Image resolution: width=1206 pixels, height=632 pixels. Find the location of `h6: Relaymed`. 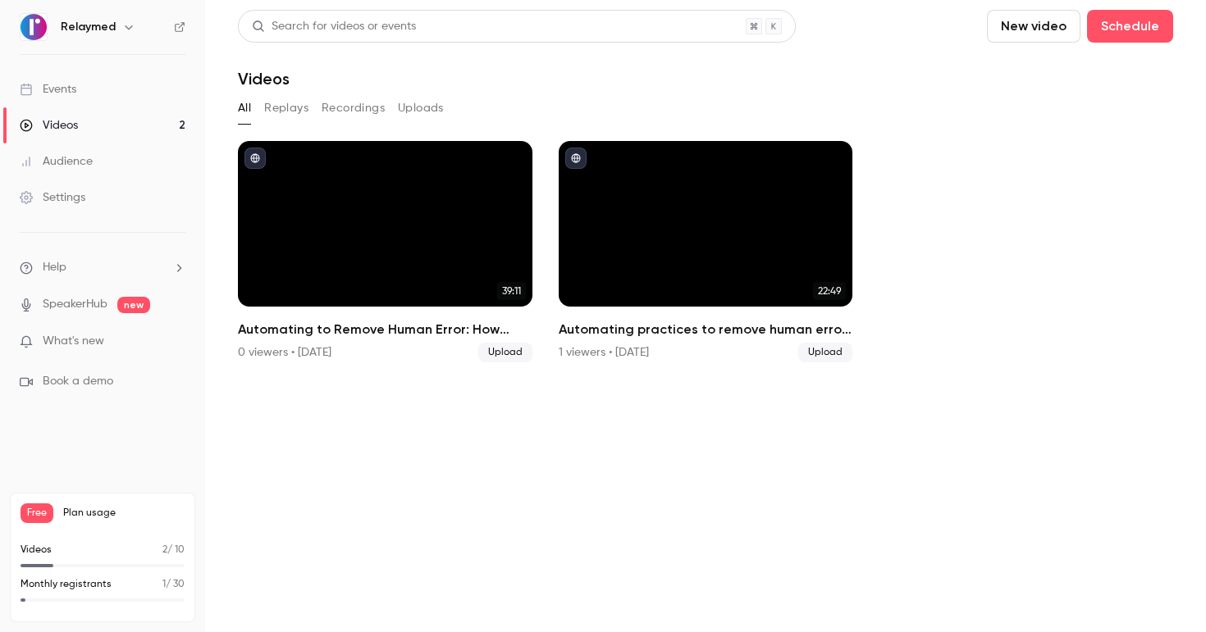

h6: Relaymed is located at coordinates (88, 27).